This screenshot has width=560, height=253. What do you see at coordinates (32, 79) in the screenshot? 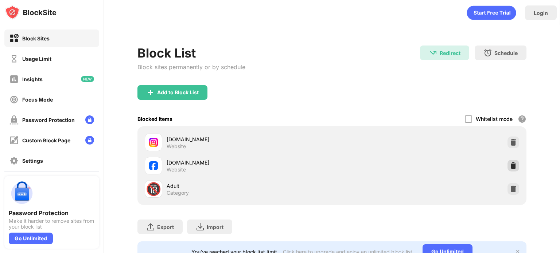
I see `div: Insights` at bounding box center [32, 79].